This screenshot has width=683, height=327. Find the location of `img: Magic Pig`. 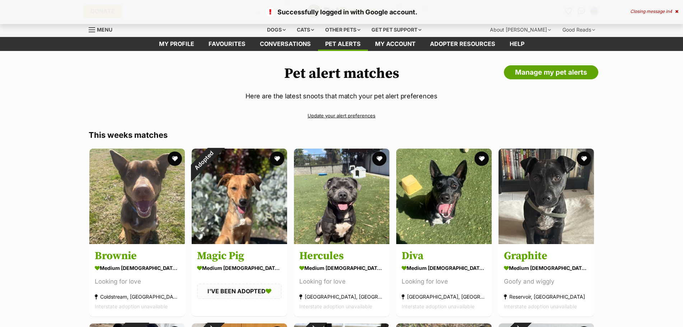

img: Magic Pig is located at coordinates (239, 196).